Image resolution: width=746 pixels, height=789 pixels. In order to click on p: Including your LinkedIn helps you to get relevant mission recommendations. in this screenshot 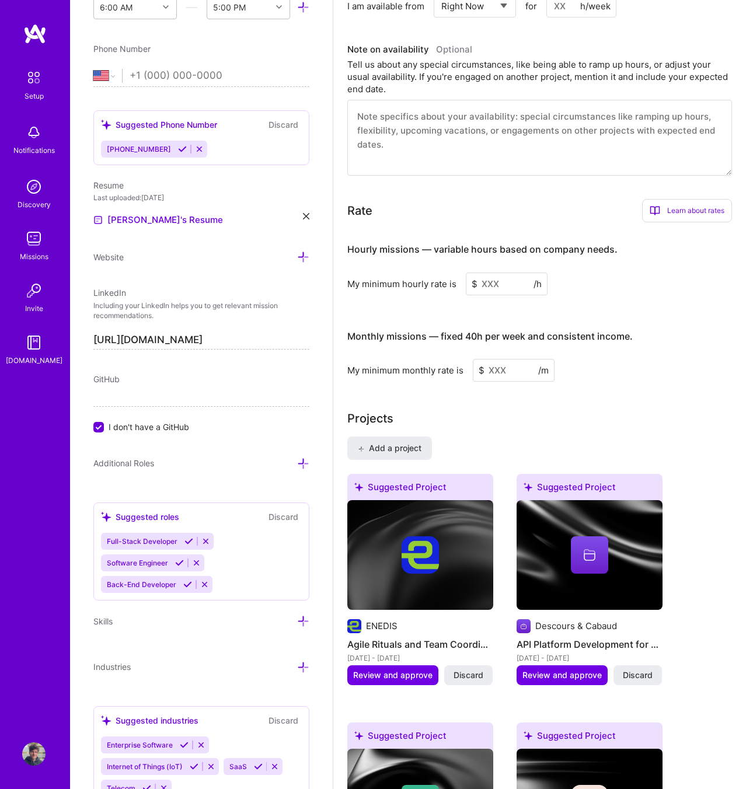, I will do `click(201, 311)`.